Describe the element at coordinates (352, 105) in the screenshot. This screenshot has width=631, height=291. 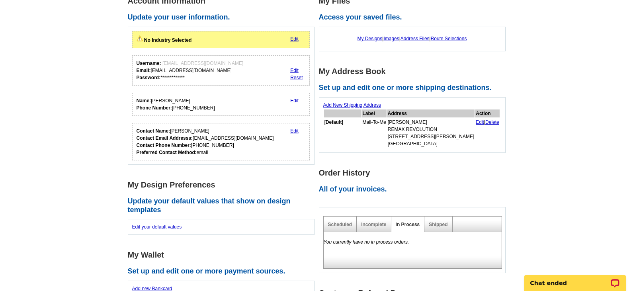
I see `a: Add New Shipping Address` at that location.